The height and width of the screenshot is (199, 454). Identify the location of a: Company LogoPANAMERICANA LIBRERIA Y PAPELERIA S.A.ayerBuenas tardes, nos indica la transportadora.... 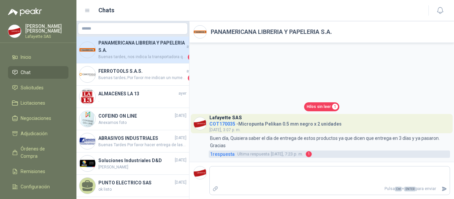
(133, 50).